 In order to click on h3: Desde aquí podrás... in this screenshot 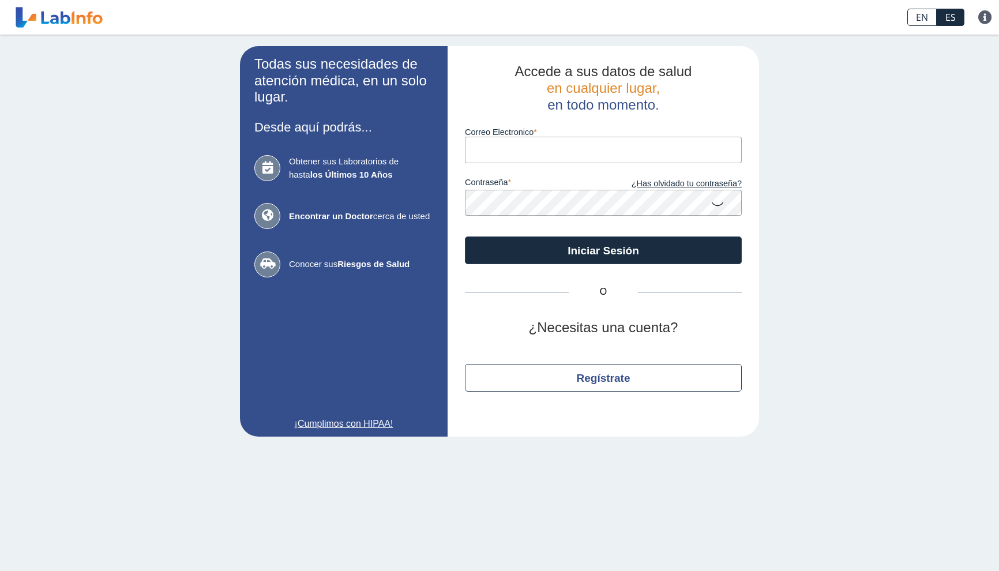, I will do `click(344, 127)`.